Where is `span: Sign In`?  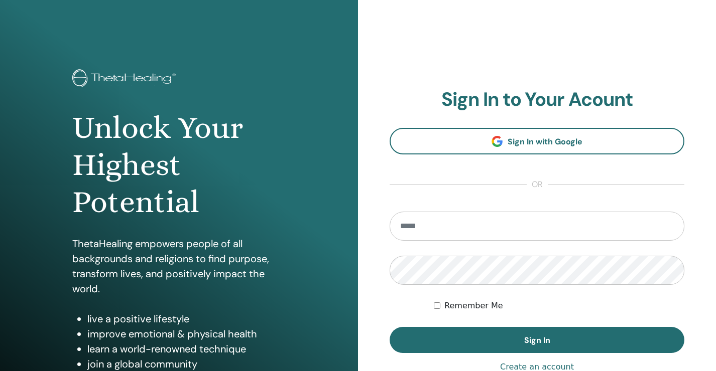
span: Sign In is located at coordinates (537, 340).